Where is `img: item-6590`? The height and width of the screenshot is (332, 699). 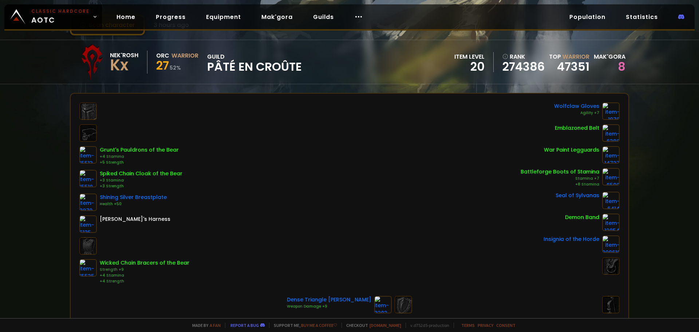 img: item-6590 is located at coordinates (611, 177).